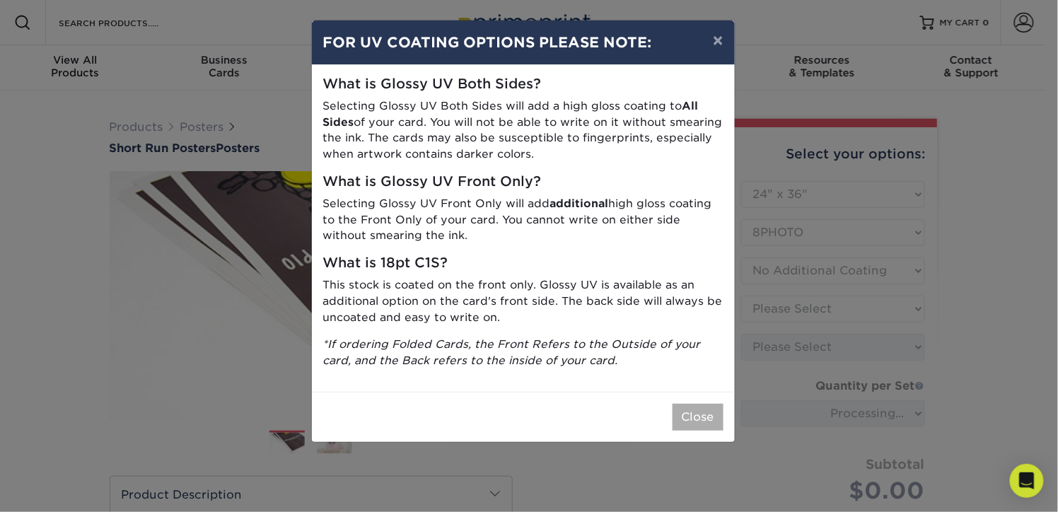  Describe the element at coordinates (523, 263) in the screenshot. I see `h5: What is 18pt C1S?` at that location.